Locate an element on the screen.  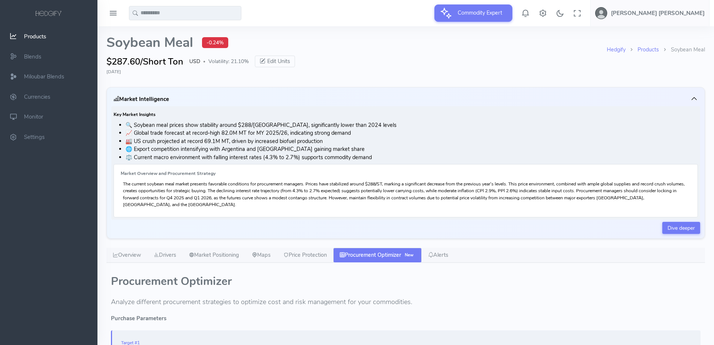
a: Hedgify is located at coordinates (616, 49).